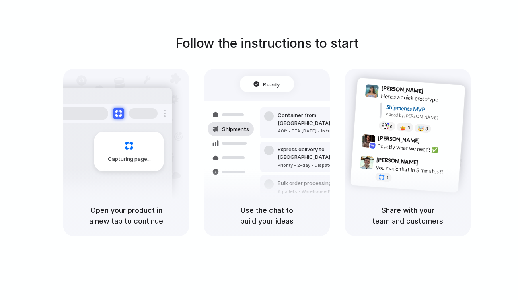 The image size is (518, 300). Describe the element at coordinates (434, 92) in the screenshot. I see `span: 9:41 AM` at that location.